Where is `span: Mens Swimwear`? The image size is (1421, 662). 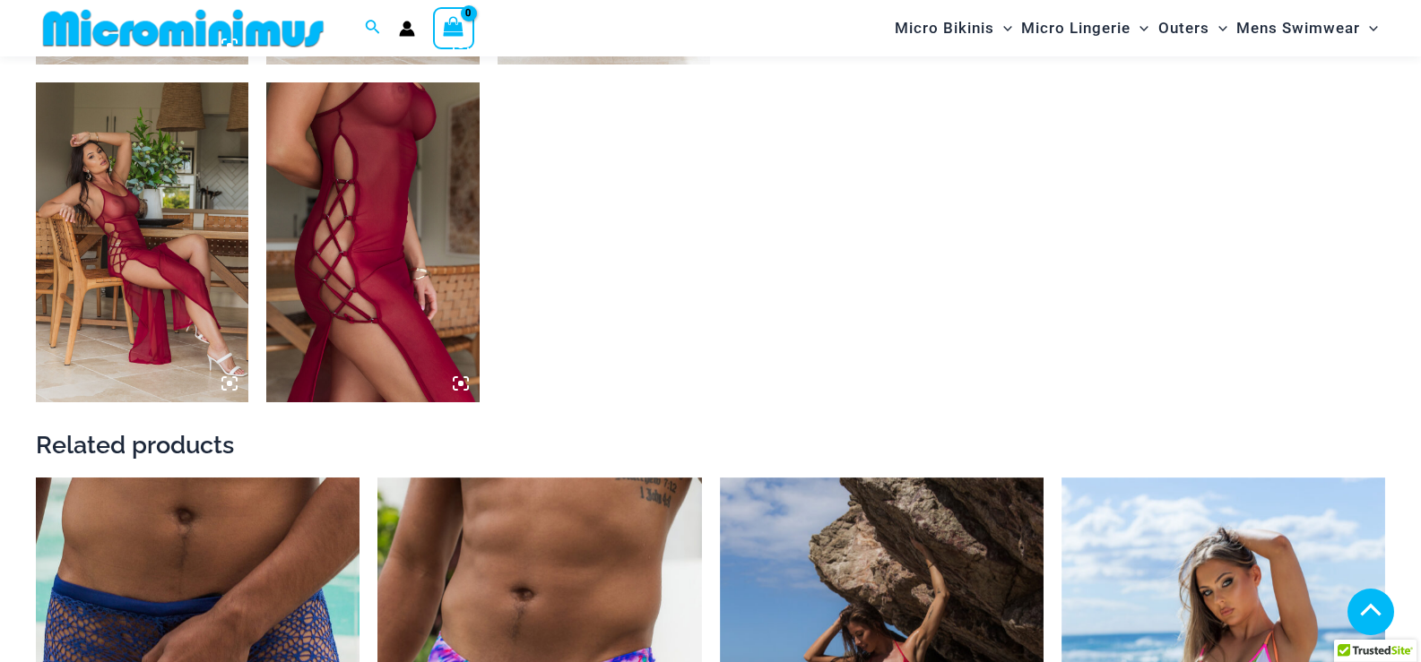
span: Mens Swimwear is located at coordinates (1298, 28).